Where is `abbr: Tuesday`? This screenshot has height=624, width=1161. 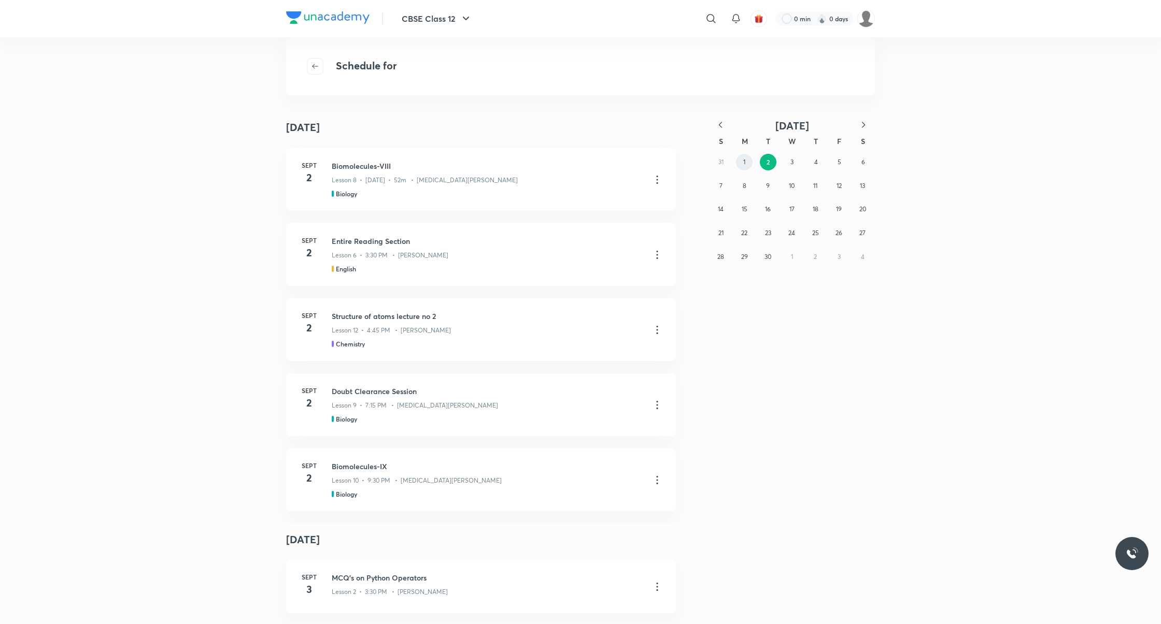
abbr: Tuesday is located at coordinates (768, 141).